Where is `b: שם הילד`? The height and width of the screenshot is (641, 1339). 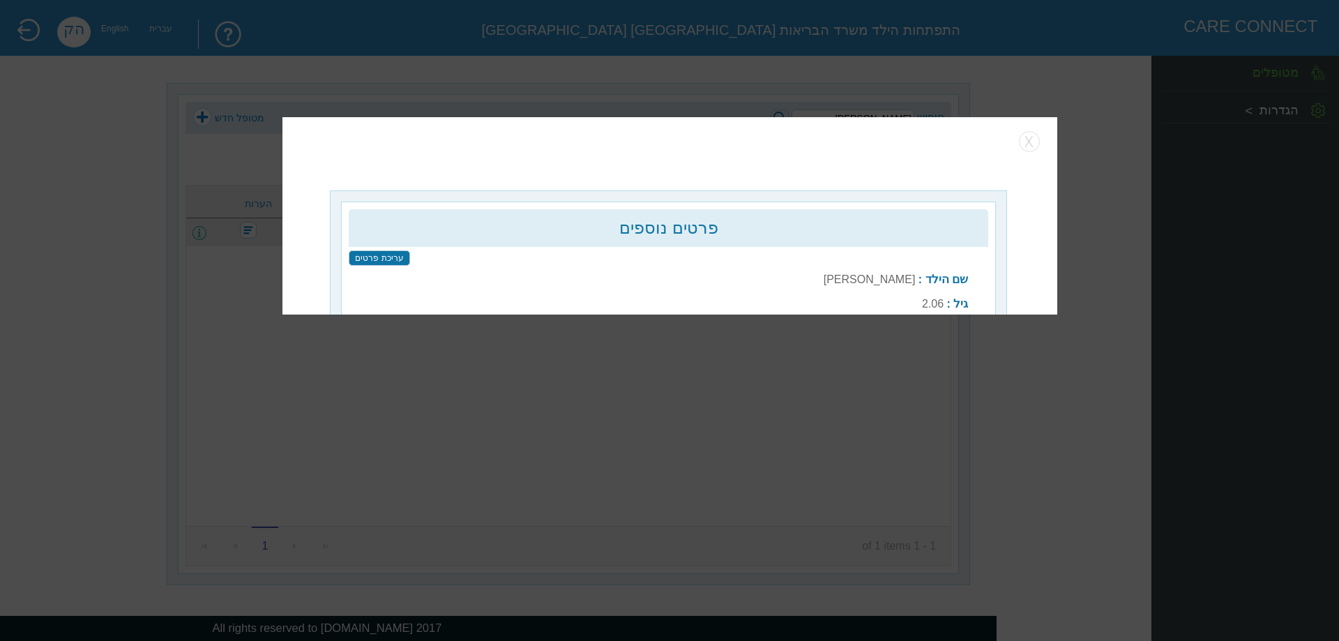
b: שם הילד is located at coordinates (946, 279).